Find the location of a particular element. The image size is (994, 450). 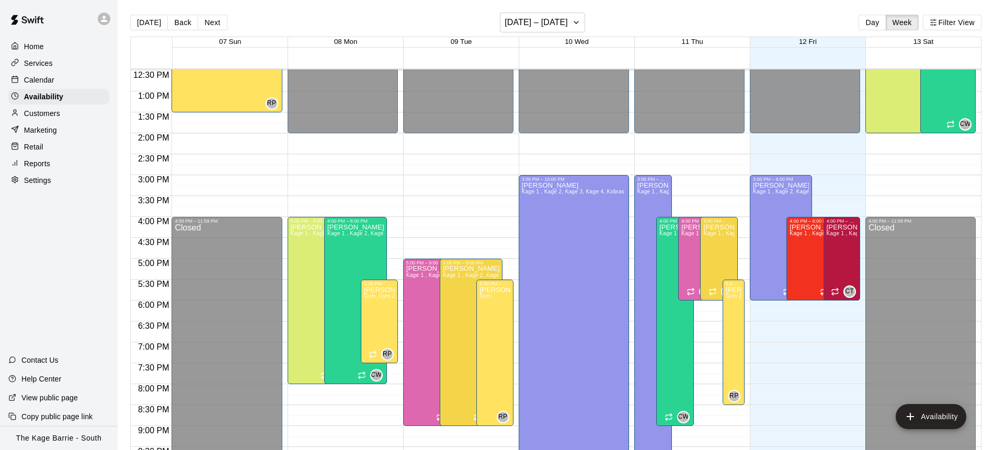

p: Availability is located at coordinates (43, 97).